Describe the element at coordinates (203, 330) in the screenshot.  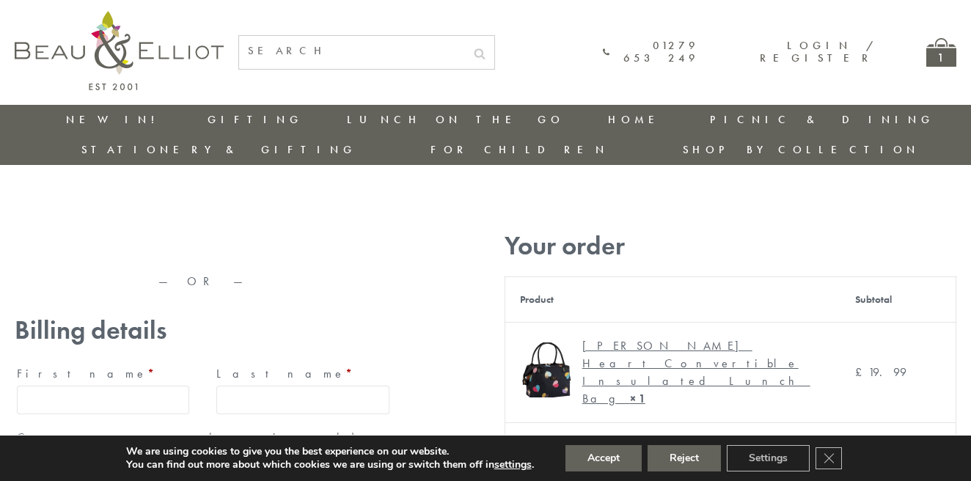
I see `h3: Billing details` at that location.